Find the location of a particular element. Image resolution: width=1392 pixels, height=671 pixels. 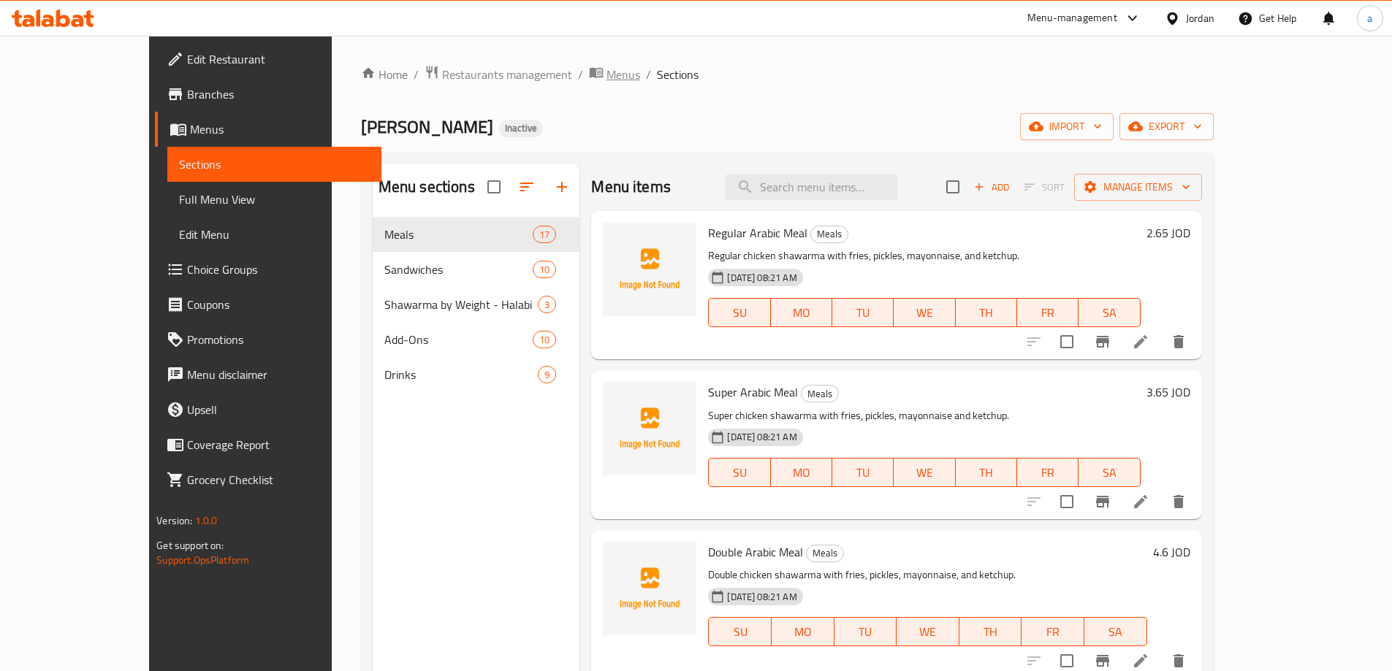

span: Menus is located at coordinates (623, 75).